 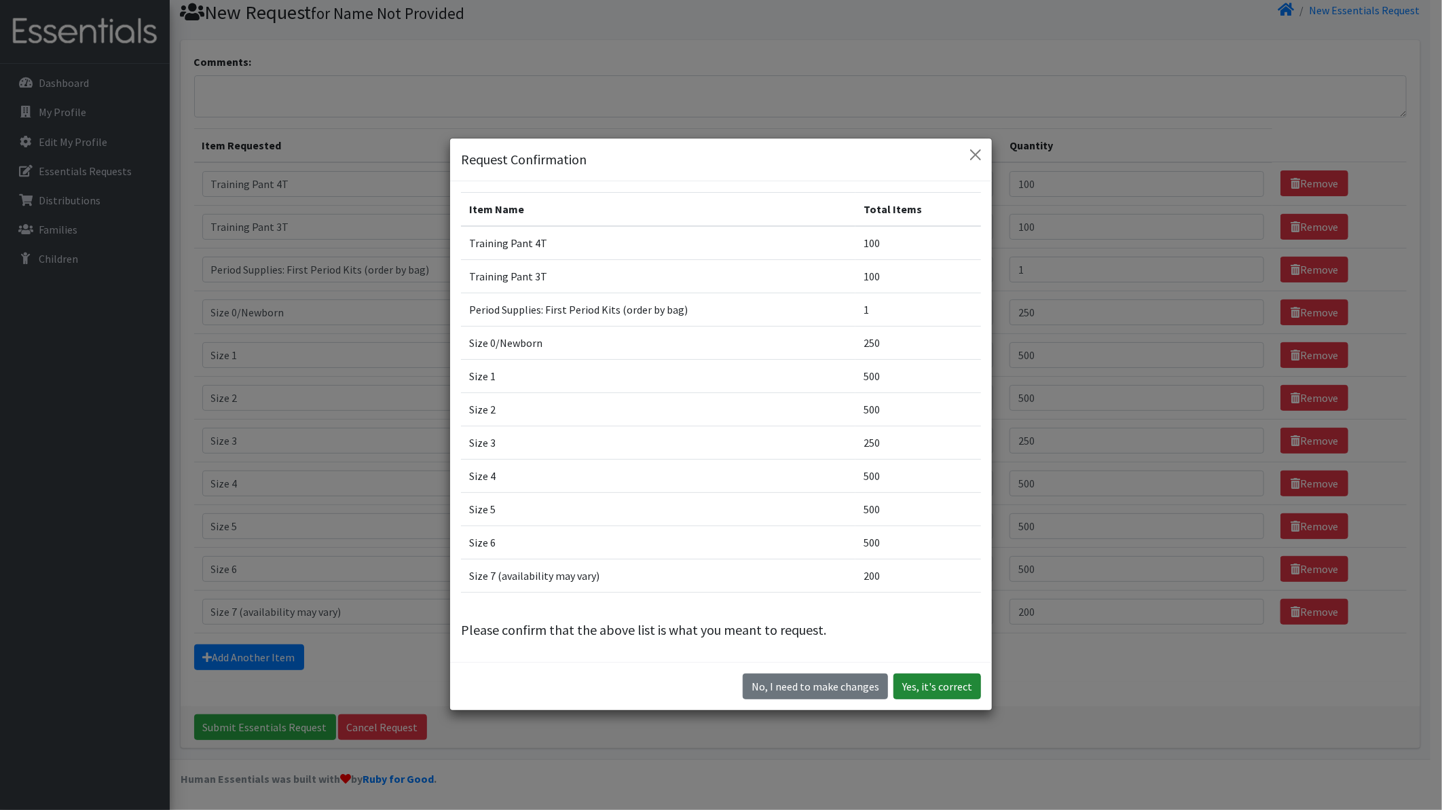 I want to click on button: Close, so click(x=976, y=155).